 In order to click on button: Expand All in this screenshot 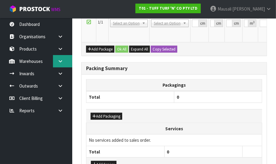, I will do `click(139, 49)`.